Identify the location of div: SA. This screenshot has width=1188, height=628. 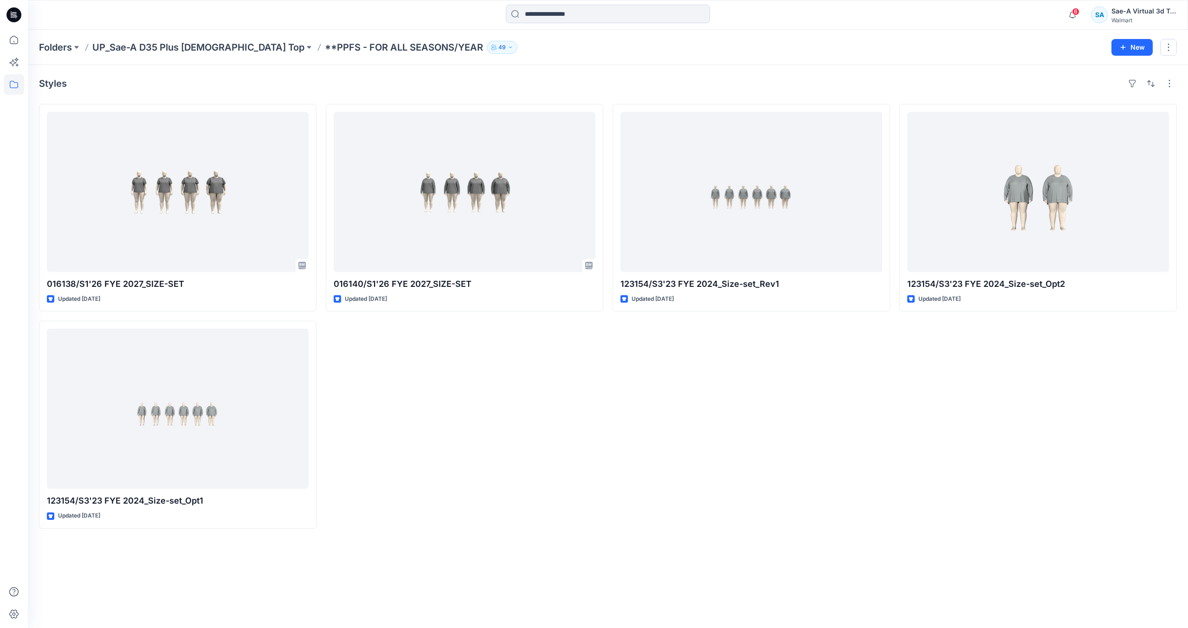
(1099, 15).